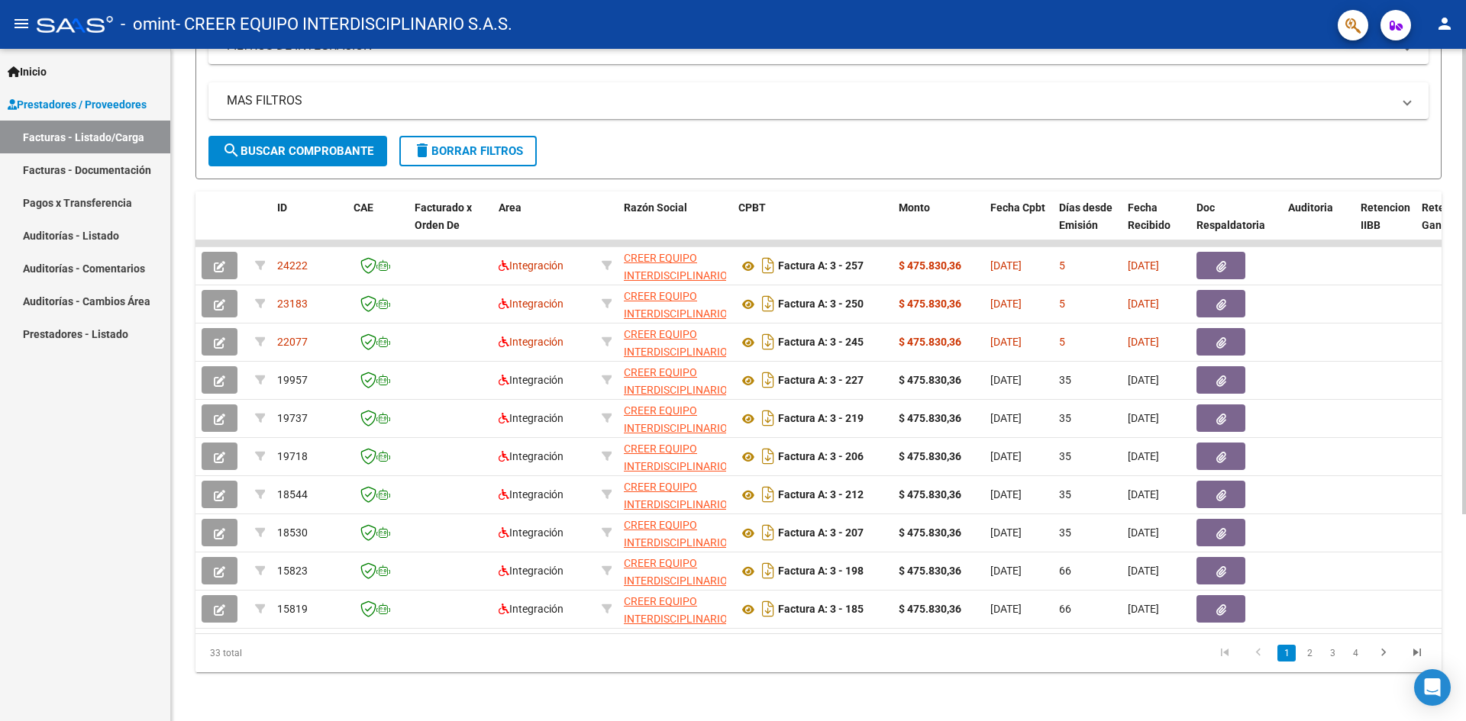 This screenshot has width=1466, height=721. I want to click on li: page 2, so click(1309, 653).